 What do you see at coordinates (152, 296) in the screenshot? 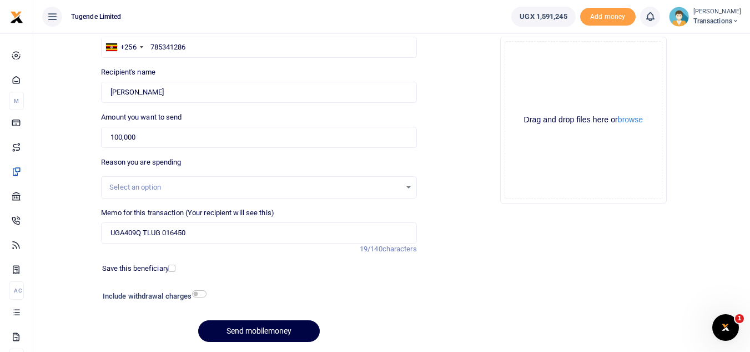
I see `h6: Include withdrawal charges` at bounding box center [152, 296].